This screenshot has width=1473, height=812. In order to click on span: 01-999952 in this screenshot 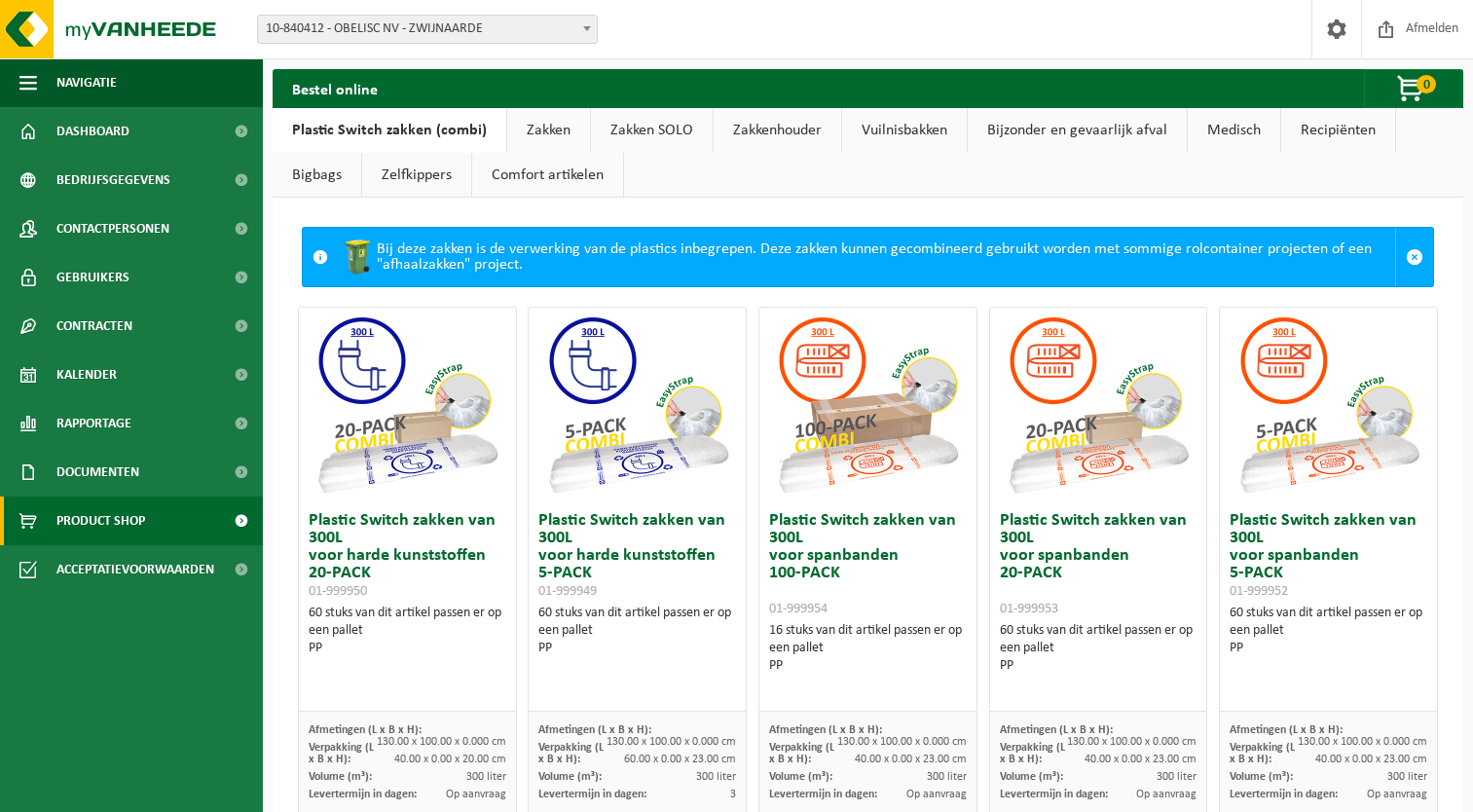, I will do `click(1259, 591)`.